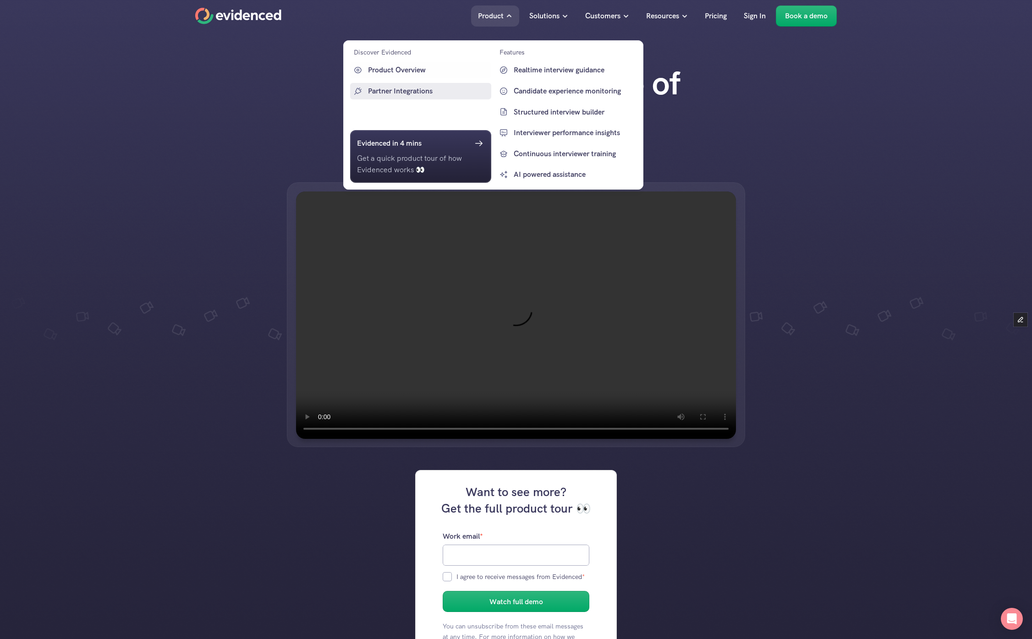 This screenshot has width=1032, height=639. What do you see at coordinates (806, 16) in the screenshot?
I see `a: Book a demo` at bounding box center [806, 16].